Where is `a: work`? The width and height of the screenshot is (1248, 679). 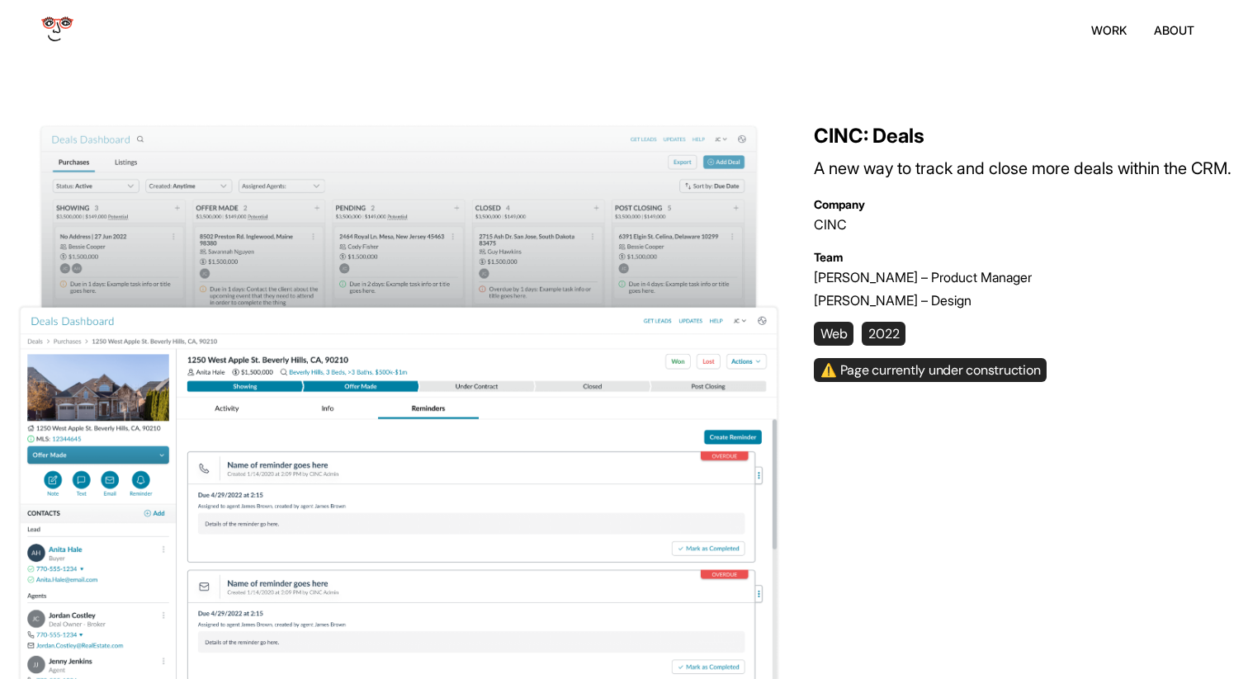 a: work is located at coordinates (1109, 30).